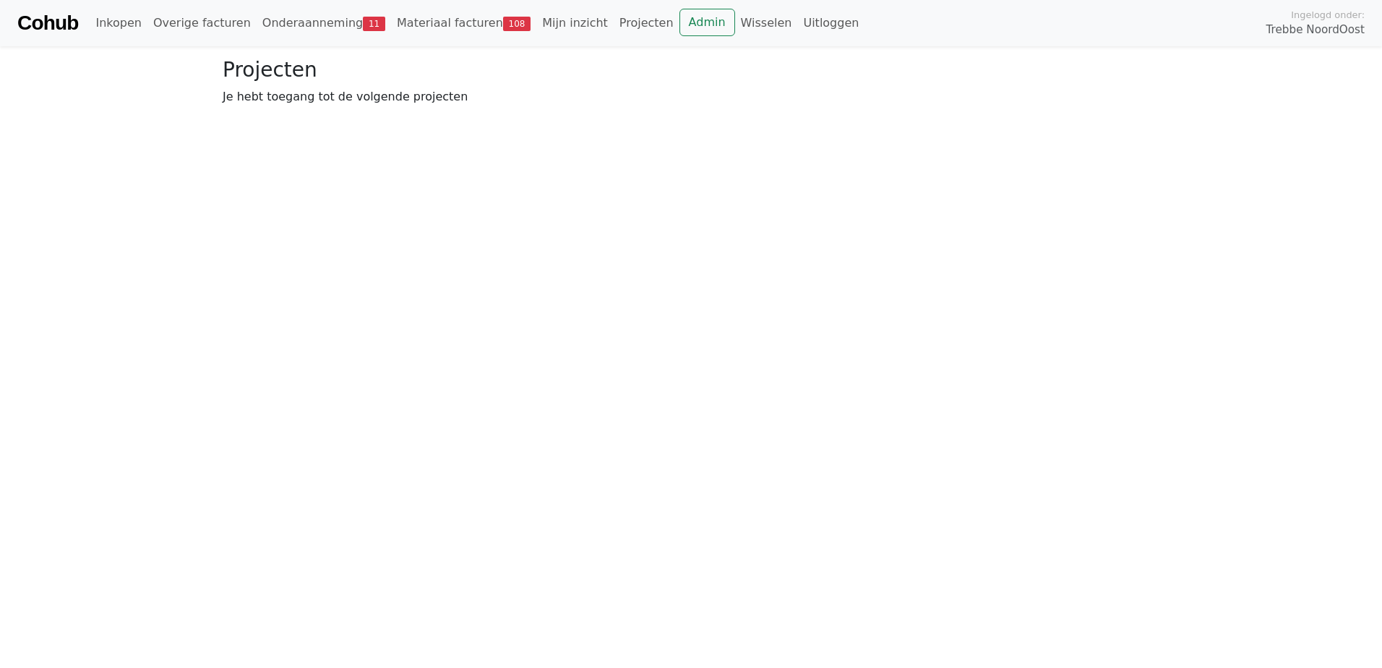  Describe the element at coordinates (646, 23) in the screenshot. I see `a: Projecten` at that location.